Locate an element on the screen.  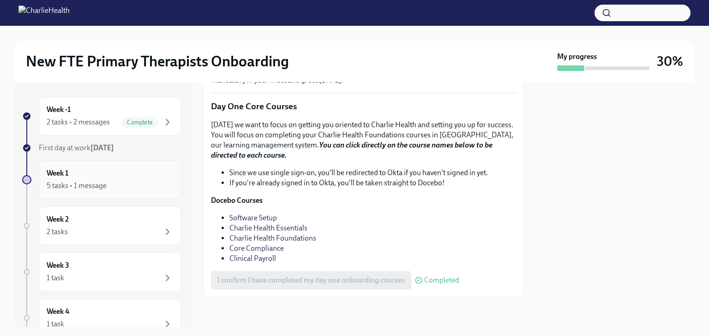
p: Day One Core Courses is located at coordinates (364, 107).